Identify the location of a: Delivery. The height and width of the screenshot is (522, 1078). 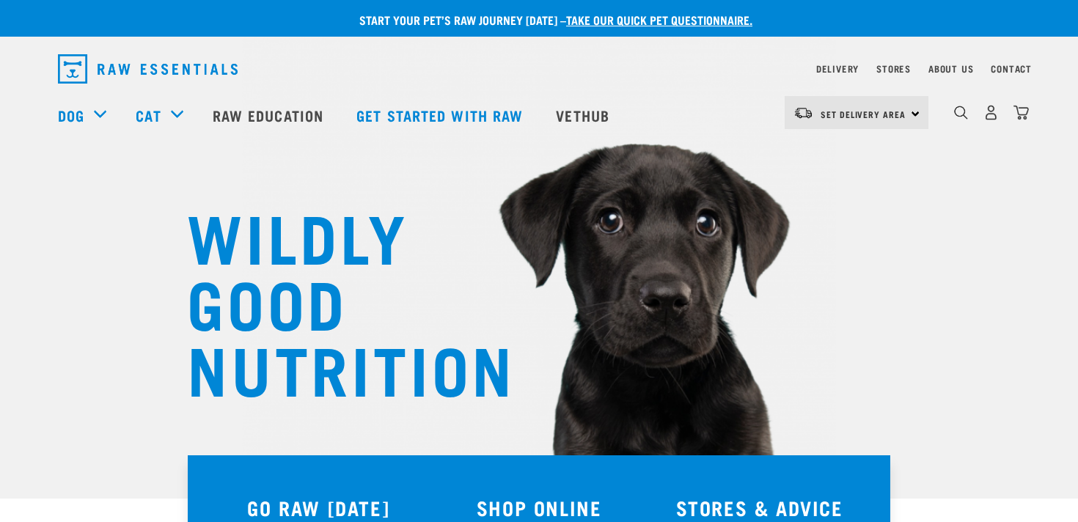
(838, 68).